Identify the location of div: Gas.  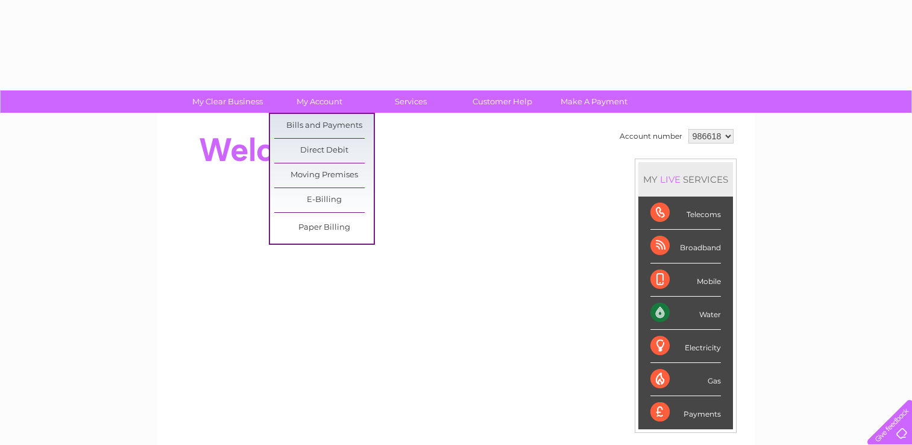
(685, 379).